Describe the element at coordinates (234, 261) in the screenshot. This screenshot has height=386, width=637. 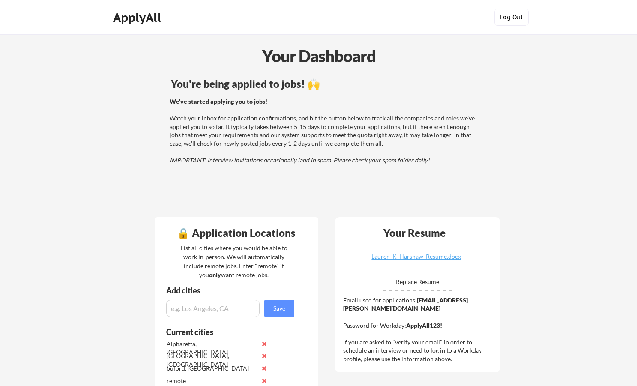
I see `div: List all cities where you would be able to work in-person. We will automatically include remote j...` at that location.